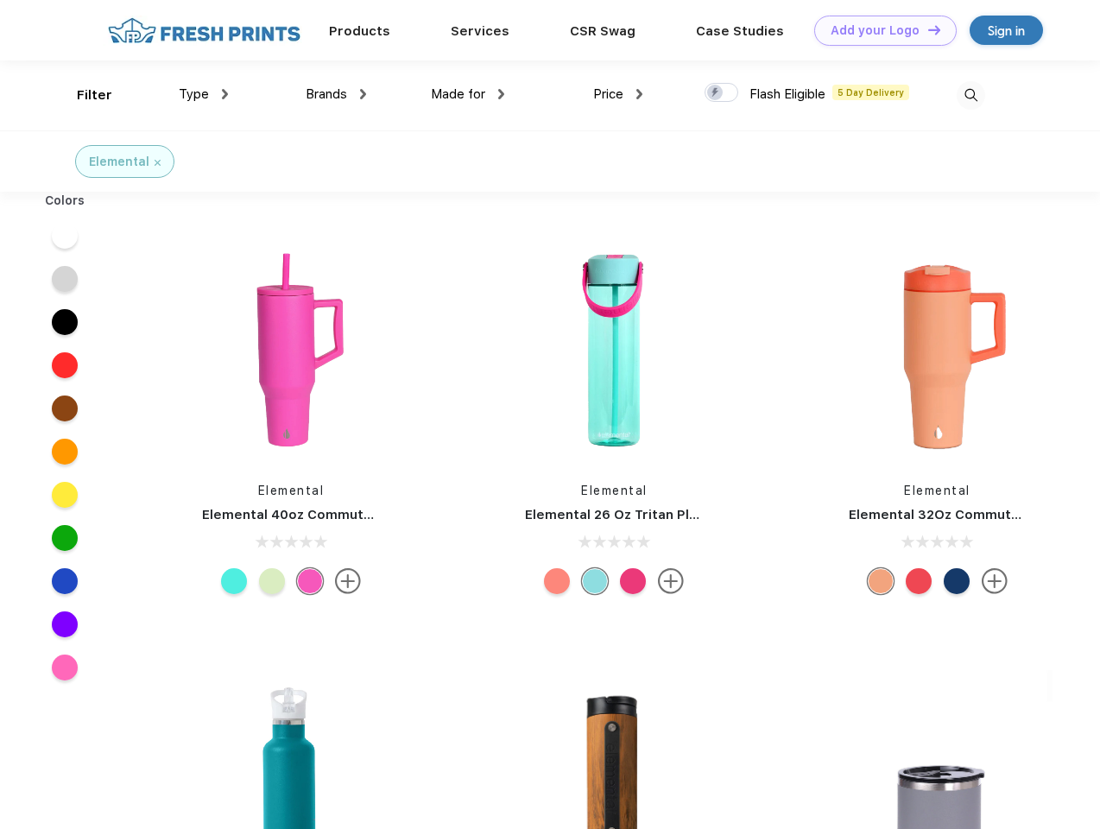 The height and width of the screenshot is (829, 1100). Describe the element at coordinates (204, 30) in the screenshot. I see `img: fo%20logo%202.webp` at that location.